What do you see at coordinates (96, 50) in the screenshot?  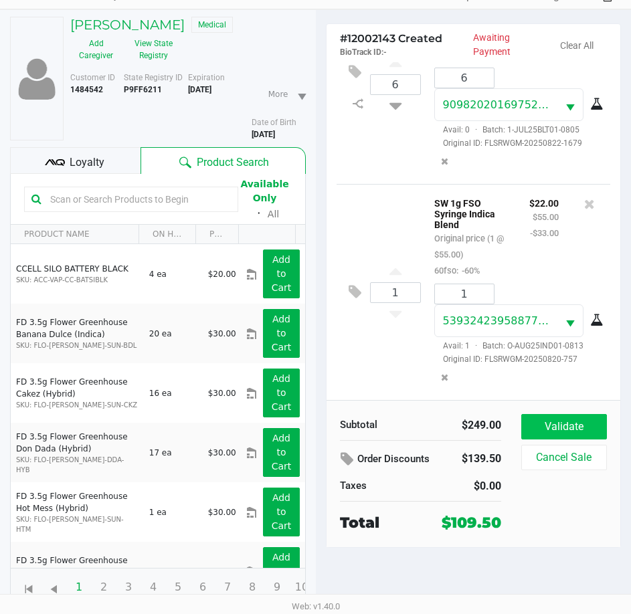 I see `button: Add Caregiver` at bounding box center [96, 50].